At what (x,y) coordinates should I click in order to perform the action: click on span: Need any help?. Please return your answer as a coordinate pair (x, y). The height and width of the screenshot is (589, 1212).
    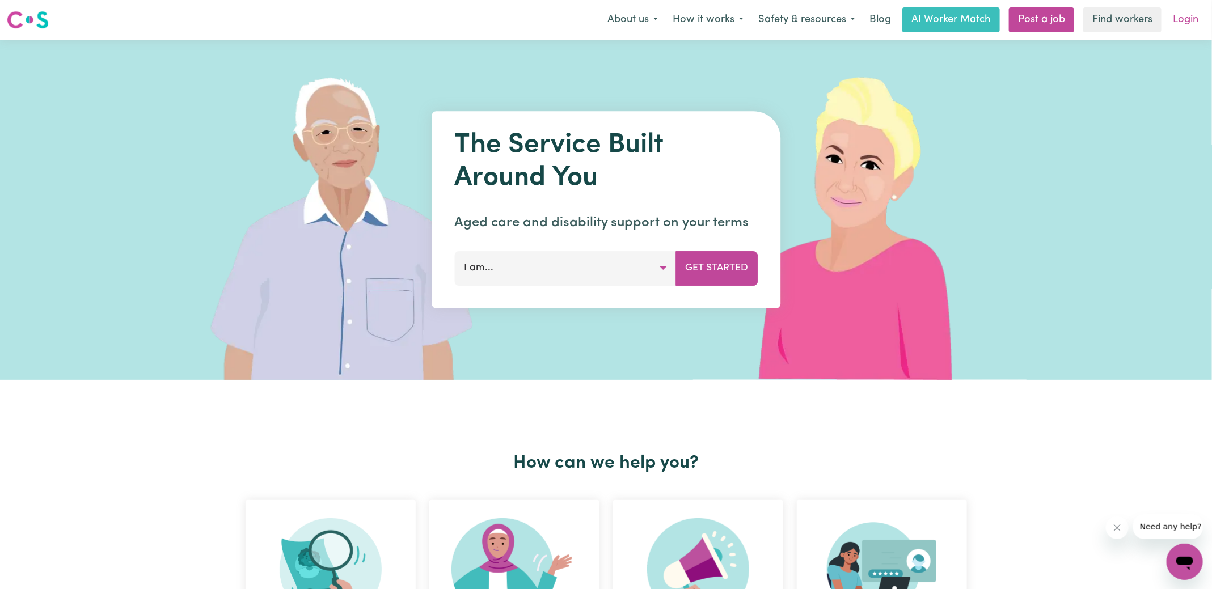
    Looking at the image, I should click on (37, 12).